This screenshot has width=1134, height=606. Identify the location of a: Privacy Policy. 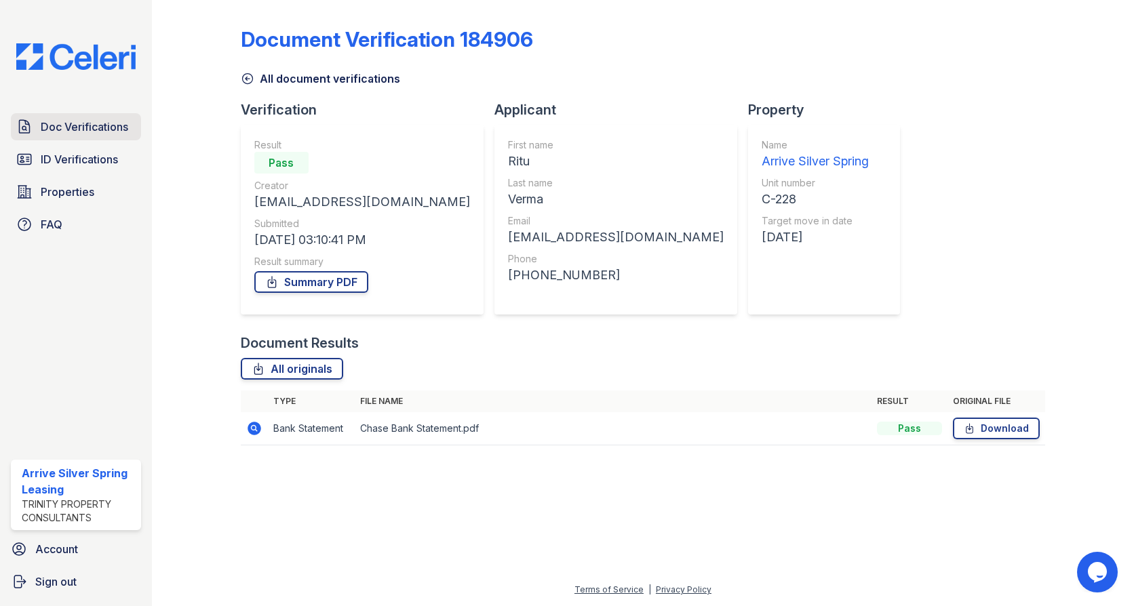
(684, 589).